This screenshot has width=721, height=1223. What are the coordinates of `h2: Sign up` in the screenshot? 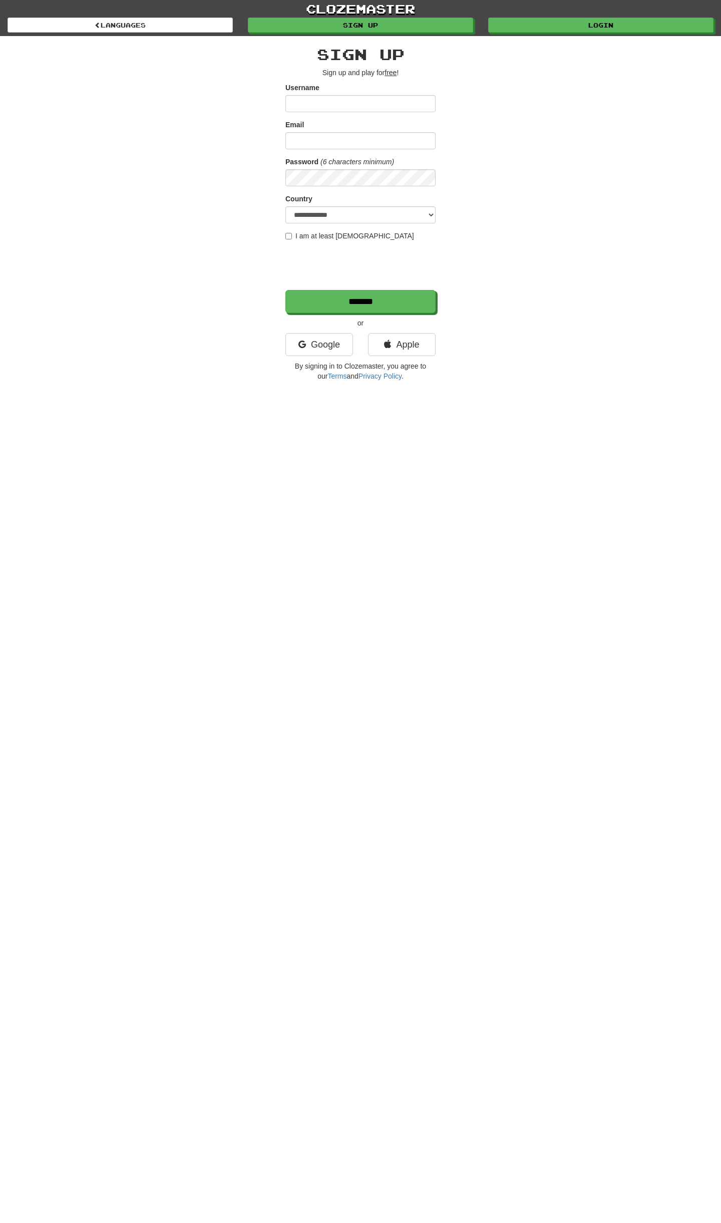 It's located at (361, 54).